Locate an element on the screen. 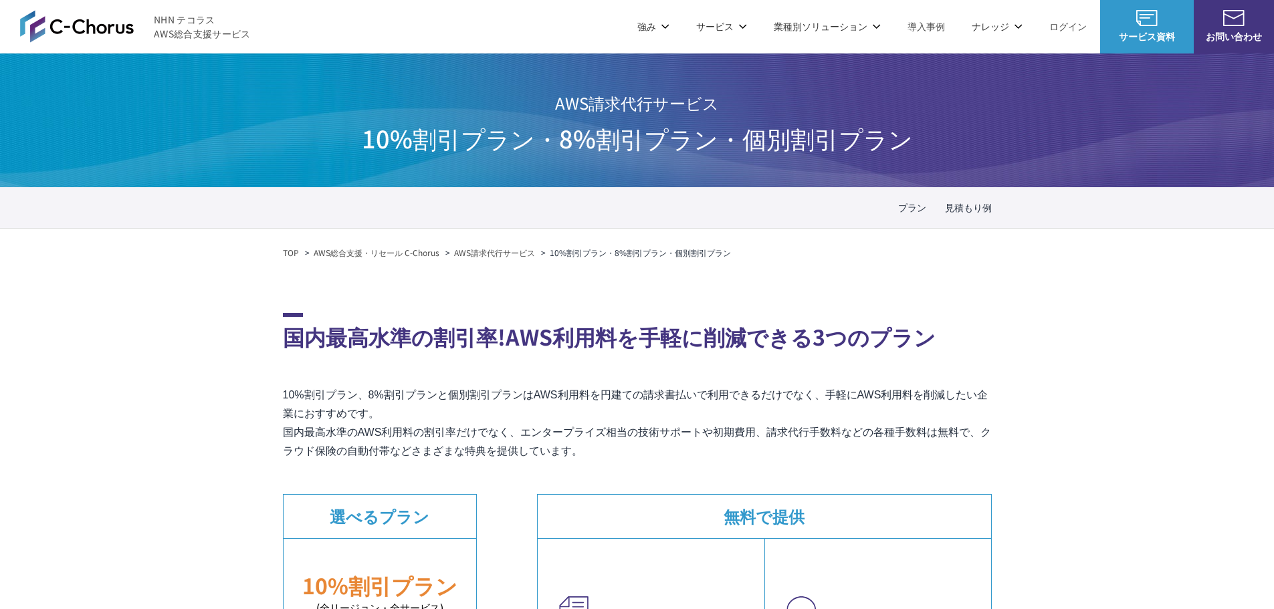 This screenshot has width=1274, height=609. dt: 無料で提供 is located at coordinates (764, 516).